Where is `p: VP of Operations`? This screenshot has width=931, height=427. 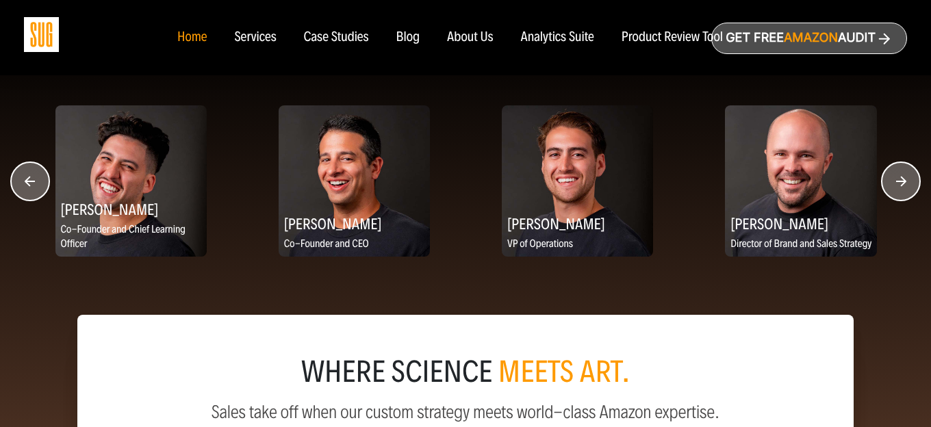
p: VP of Operations is located at coordinates (577, 244).